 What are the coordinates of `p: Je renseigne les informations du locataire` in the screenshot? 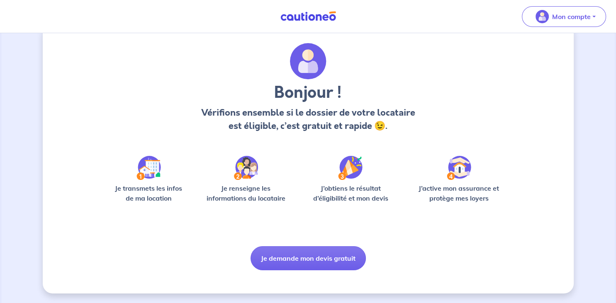 It's located at (246, 193).